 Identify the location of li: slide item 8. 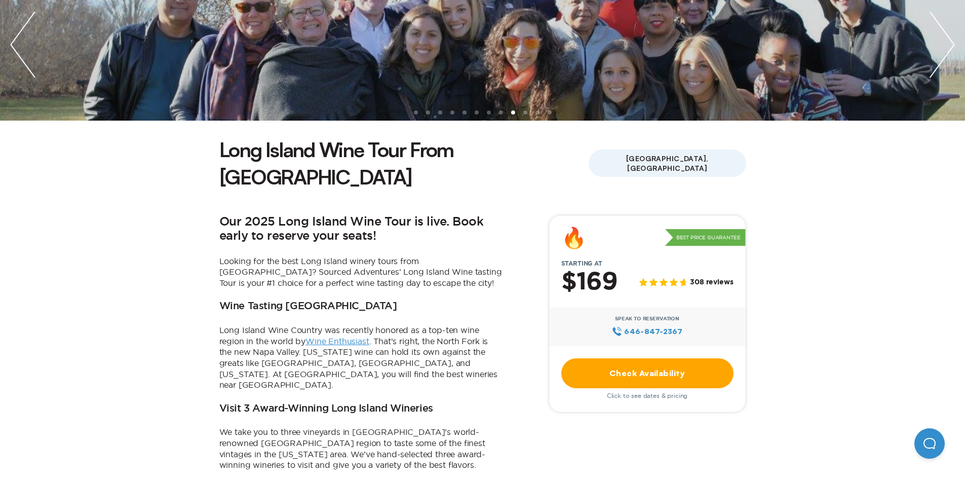
(501, 113).